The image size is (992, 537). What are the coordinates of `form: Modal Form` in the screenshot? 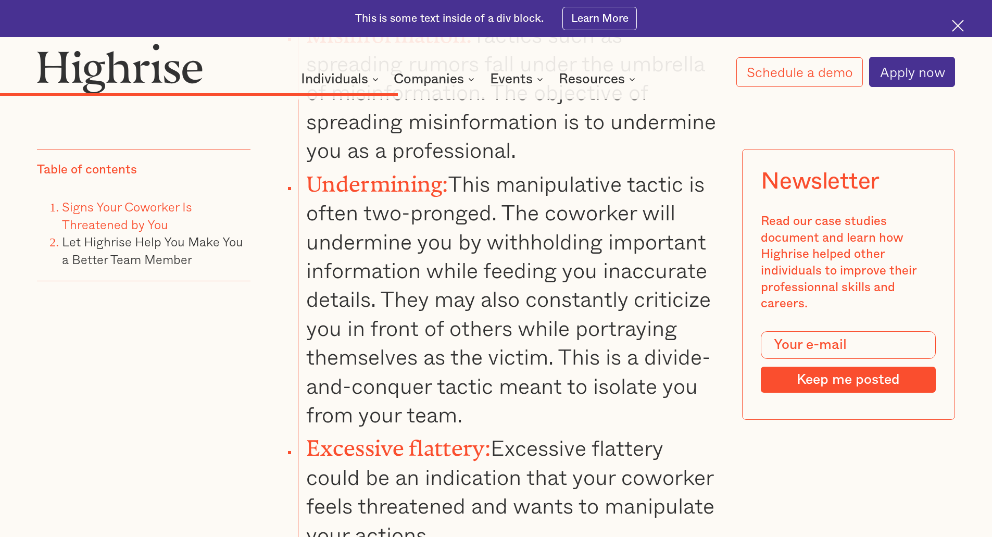 It's located at (849, 362).